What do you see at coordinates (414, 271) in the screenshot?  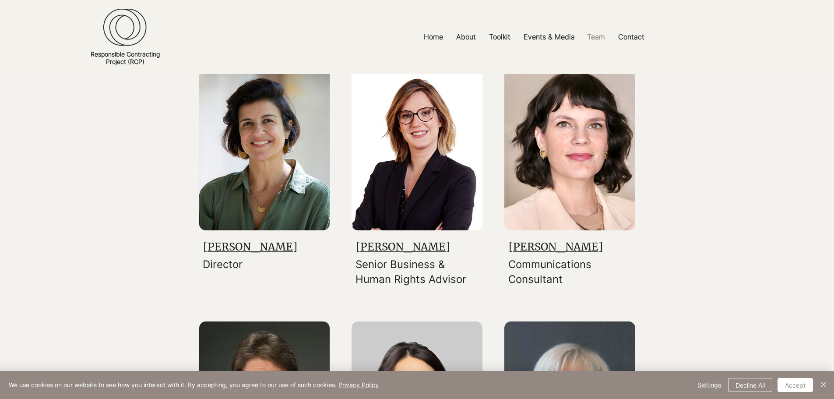 I see `p: Senior Business & Human Rights Advisor` at bounding box center [414, 271].